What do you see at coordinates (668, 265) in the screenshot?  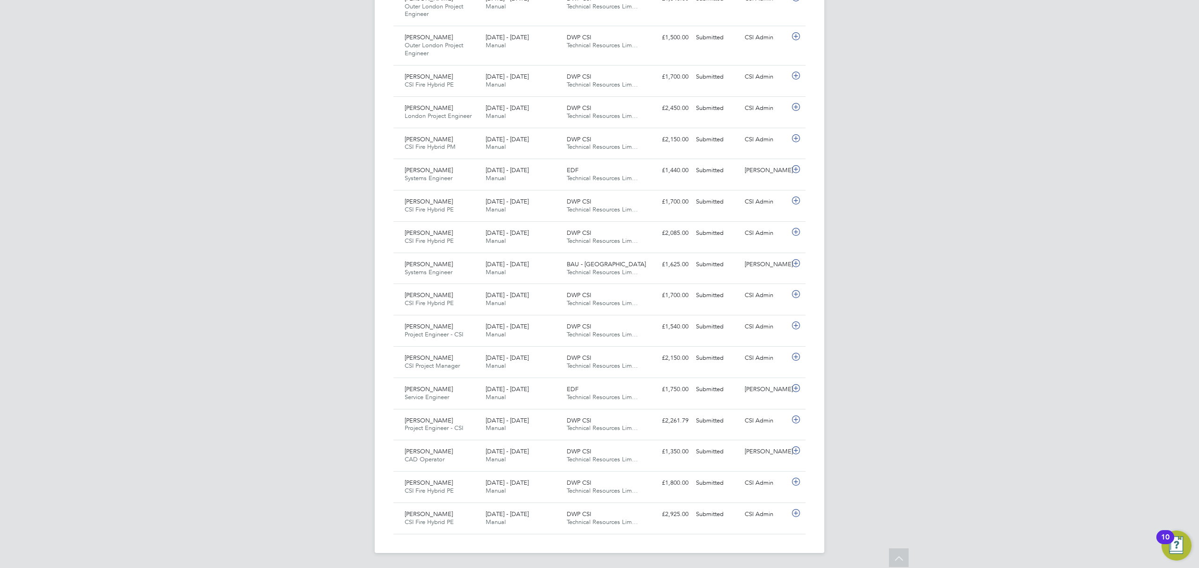 I see `div: £1,625.00` at bounding box center [668, 265].